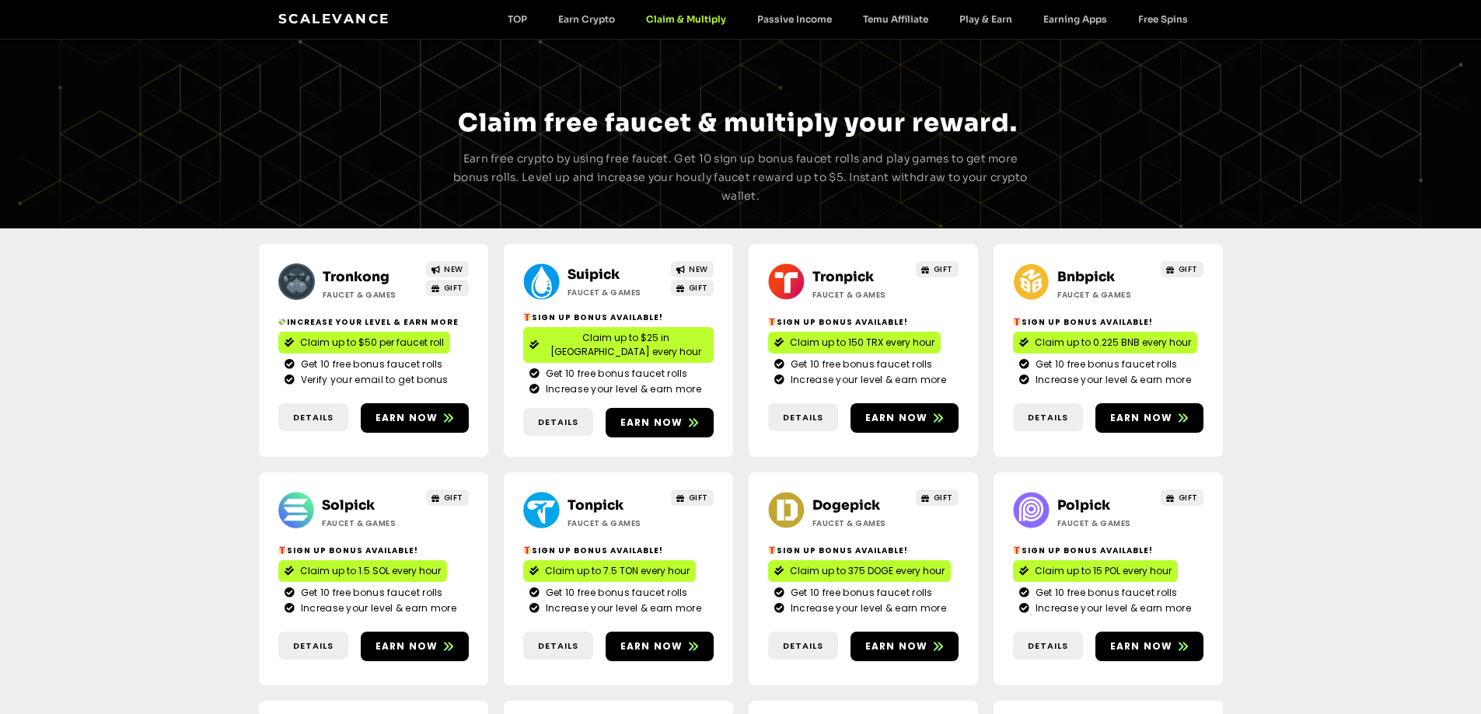 The width and height of the screenshot is (1481, 714). I want to click on span: Claim up to 0.225 BNB every hour, so click(1112, 343).